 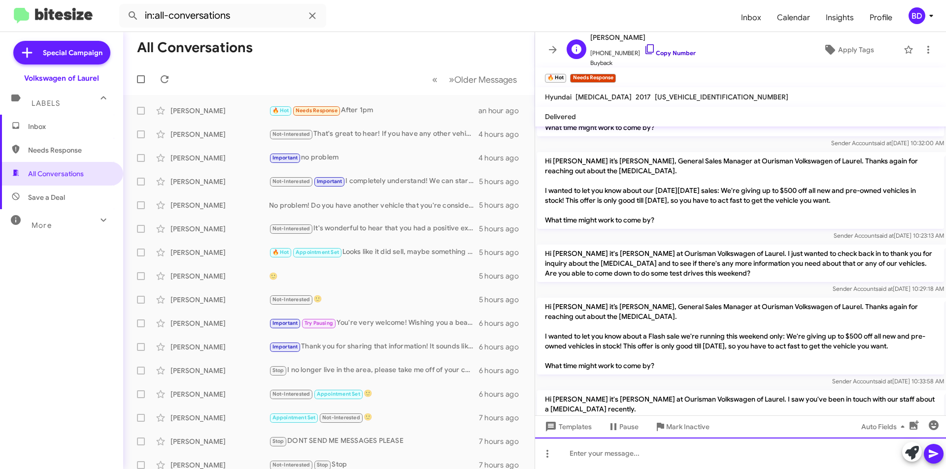 What do you see at coordinates (848, 50) in the screenshot?
I see `button: Apply Tags` at bounding box center [848, 50].